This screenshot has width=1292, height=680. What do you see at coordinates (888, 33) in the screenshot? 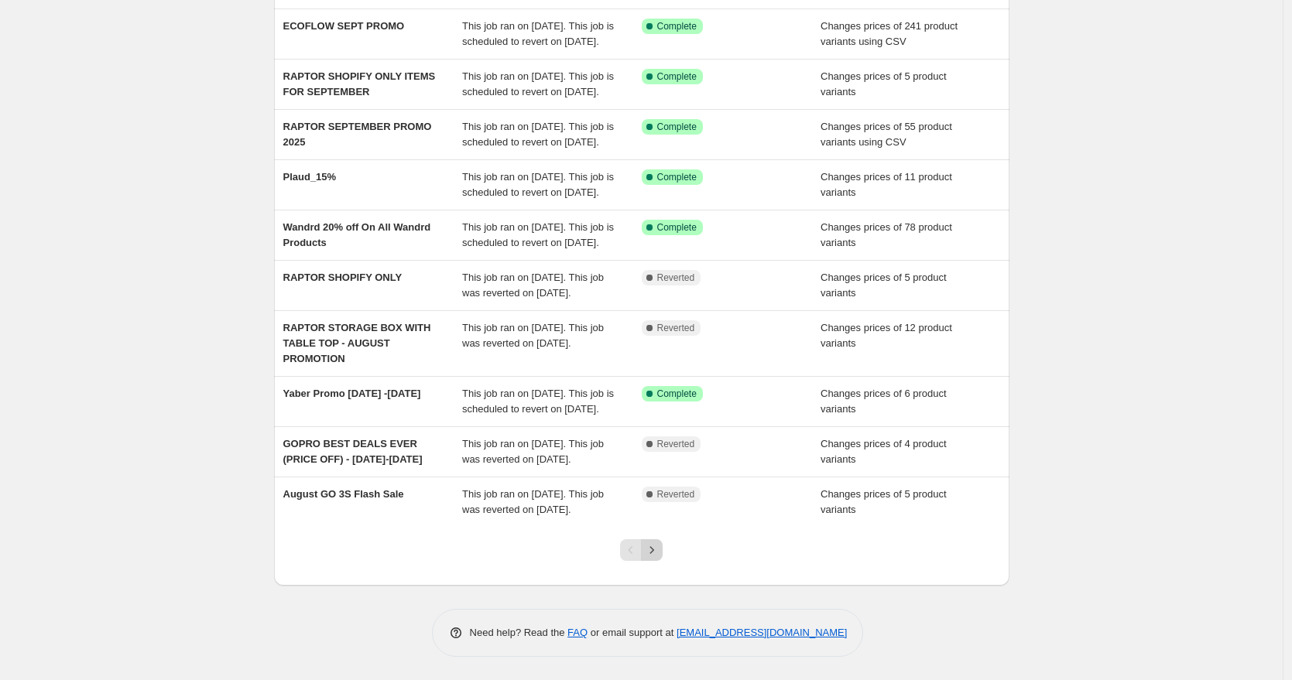
I see `span: Changes prices of 241 product variants using CSV` at bounding box center [888, 33].